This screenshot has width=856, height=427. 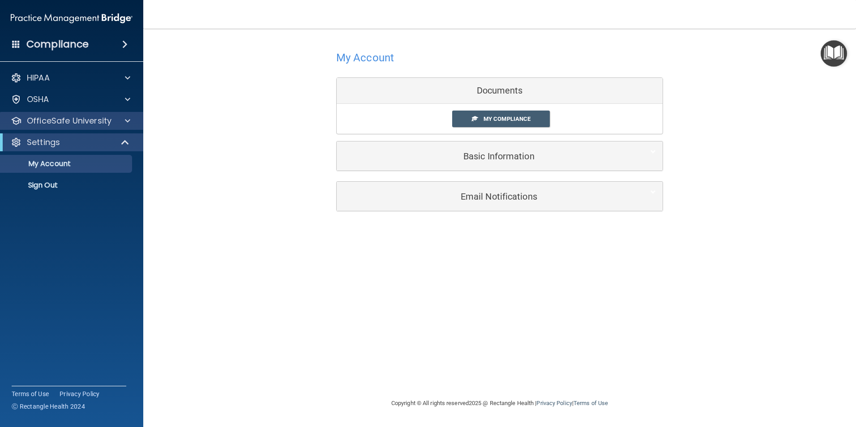 What do you see at coordinates (57, 44) in the screenshot?
I see `h4: Compliance` at bounding box center [57, 44].